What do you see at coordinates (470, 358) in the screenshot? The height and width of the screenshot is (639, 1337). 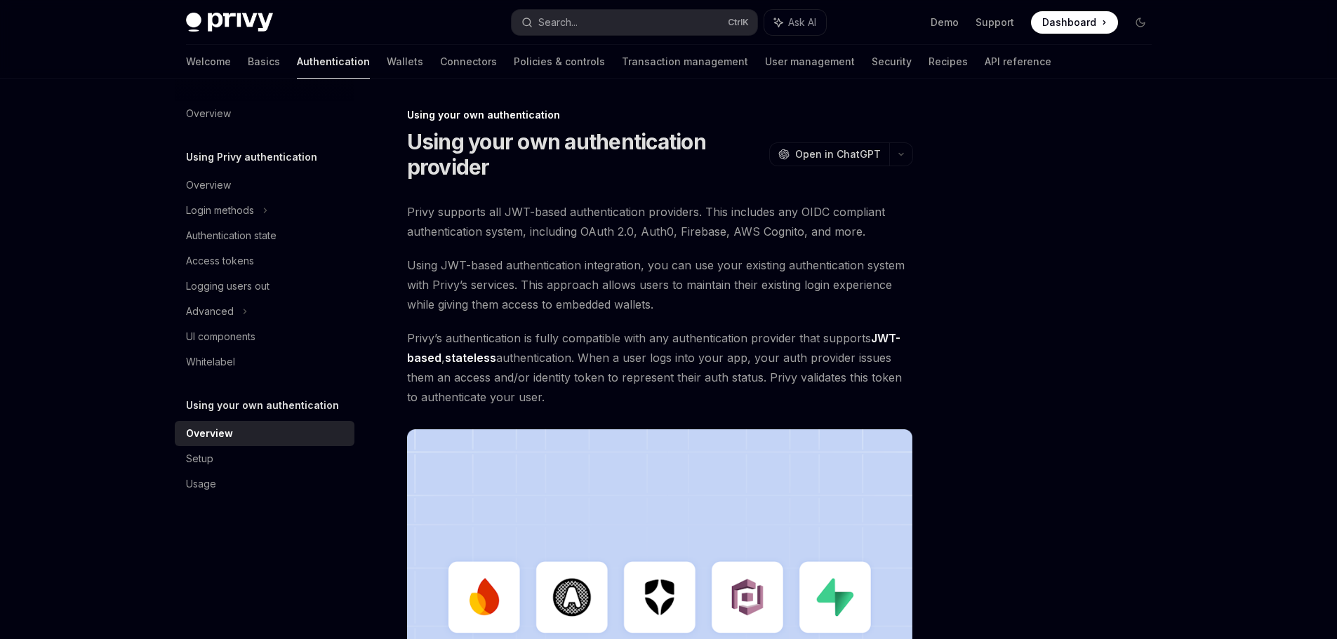 I see `a: stateless` at bounding box center [470, 358].